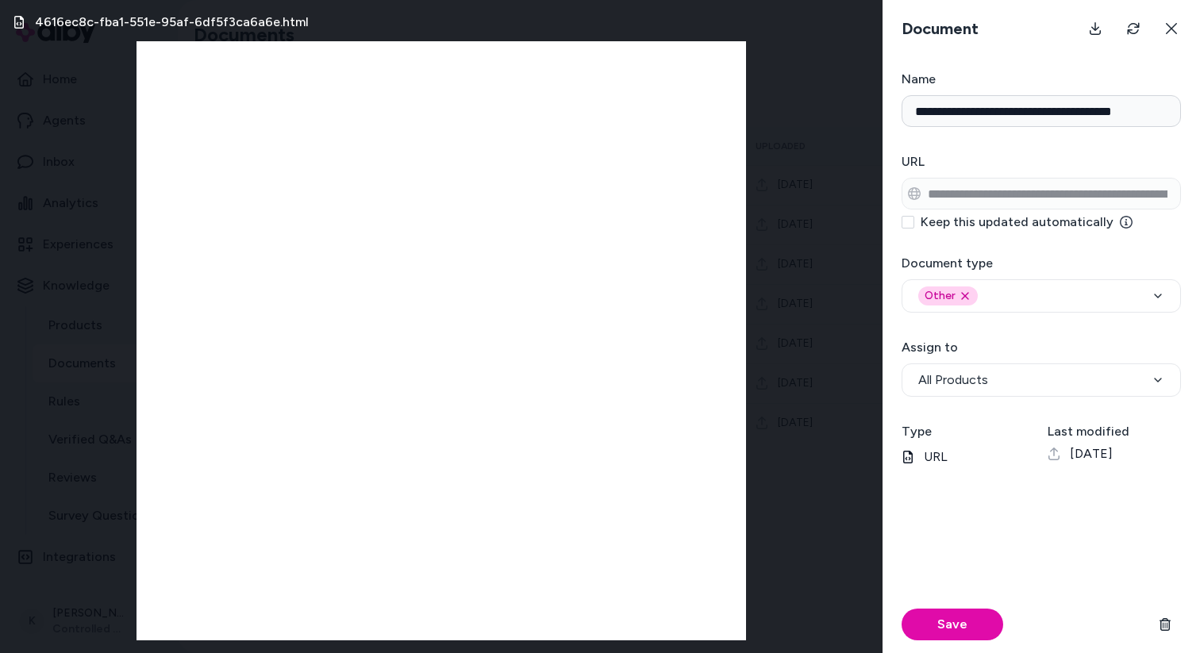  What do you see at coordinates (954, 380) in the screenshot?
I see `span: All Products` at bounding box center [954, 380].